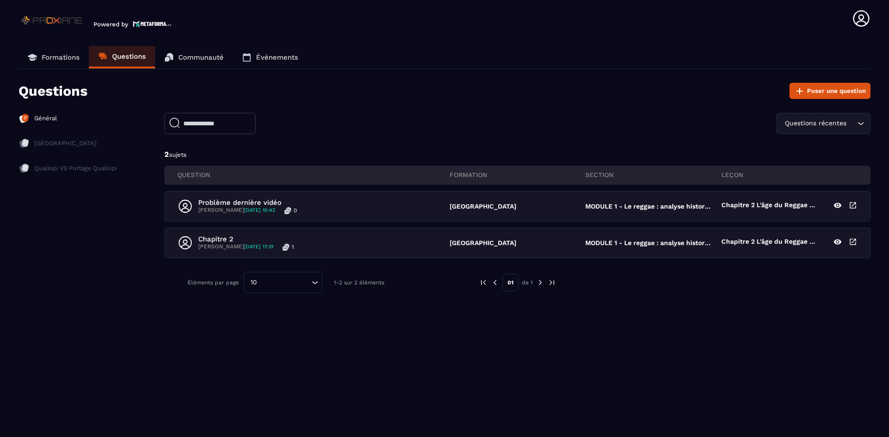 Image resolution: width=889 pixels, height=437 pixels. Describe the element at coordinates (313, 175) in the screenshot. I see `p: QUESTION` at that location.